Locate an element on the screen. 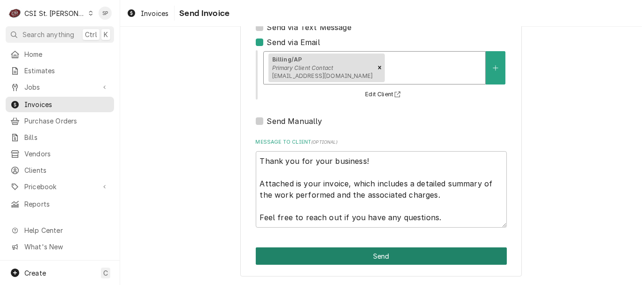 This screenshot has height=285, width=642. button: Create New Contact is located at coordinates (495, 68).